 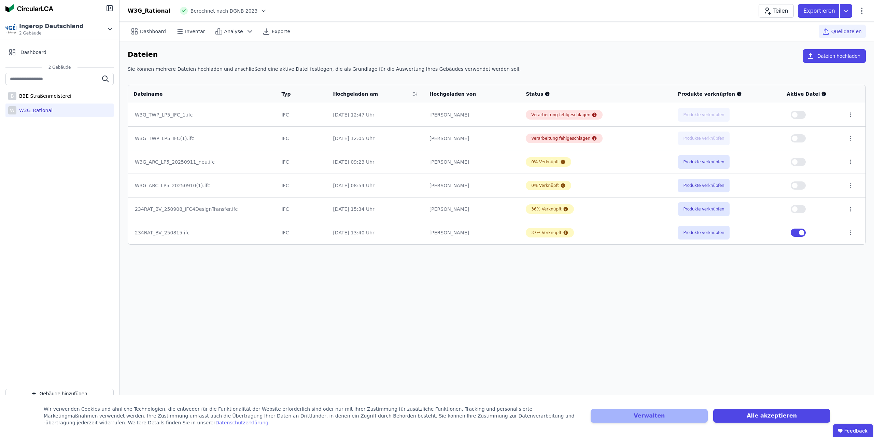 What do you see at coordinates (202, 185) in the screenshot?
I see `div: W3G_ARC_LP5_20250910(1).ifc` at bounding box center [202, 185].